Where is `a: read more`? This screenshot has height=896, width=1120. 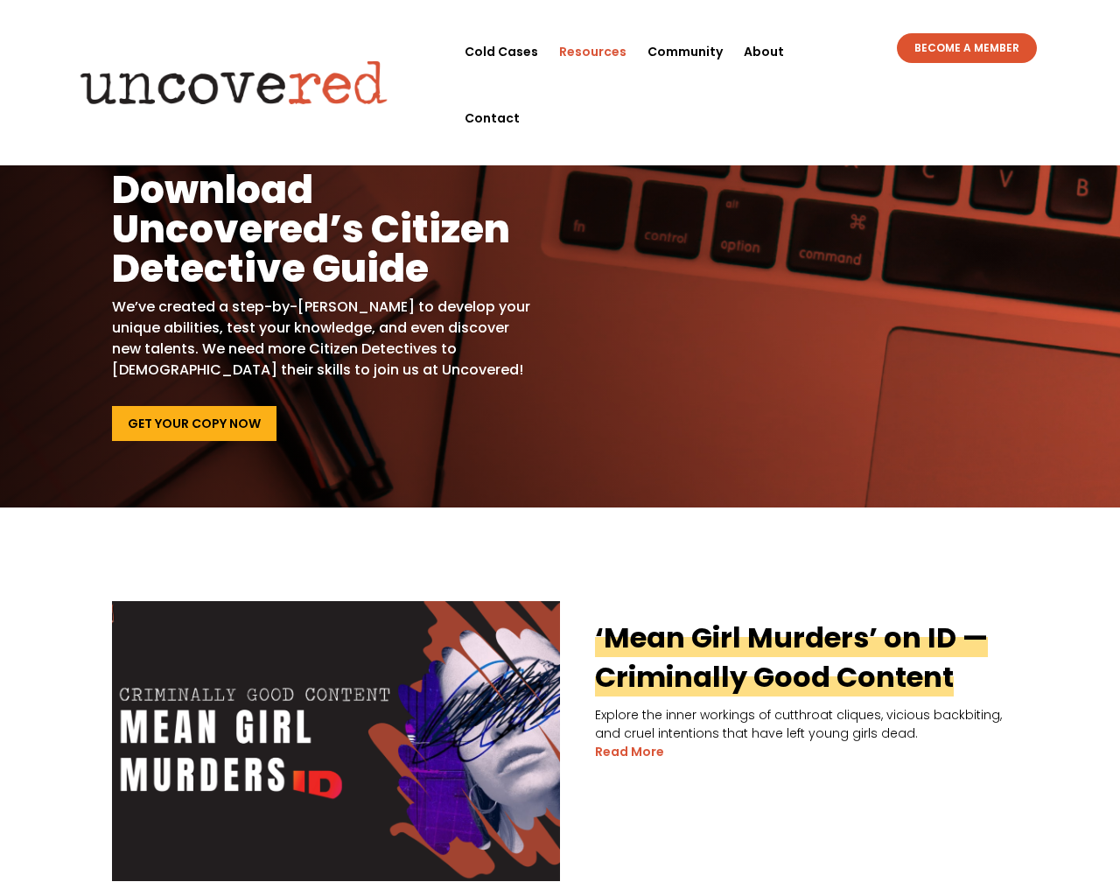 a: read more is located at coordinates (629, 752).